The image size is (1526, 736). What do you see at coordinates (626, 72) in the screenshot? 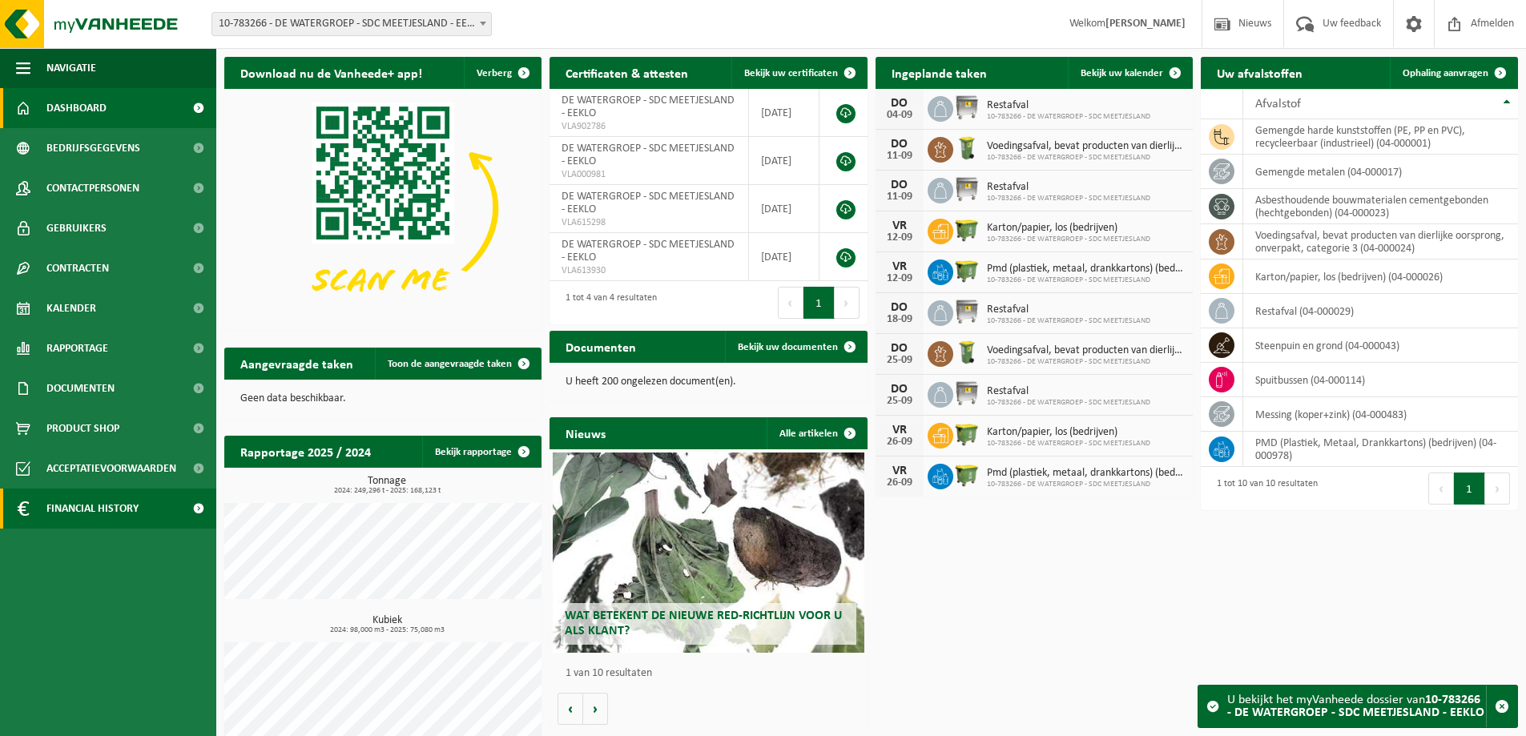
I see `h2: Certificaten & attesten` at bounding box center [626, 72].